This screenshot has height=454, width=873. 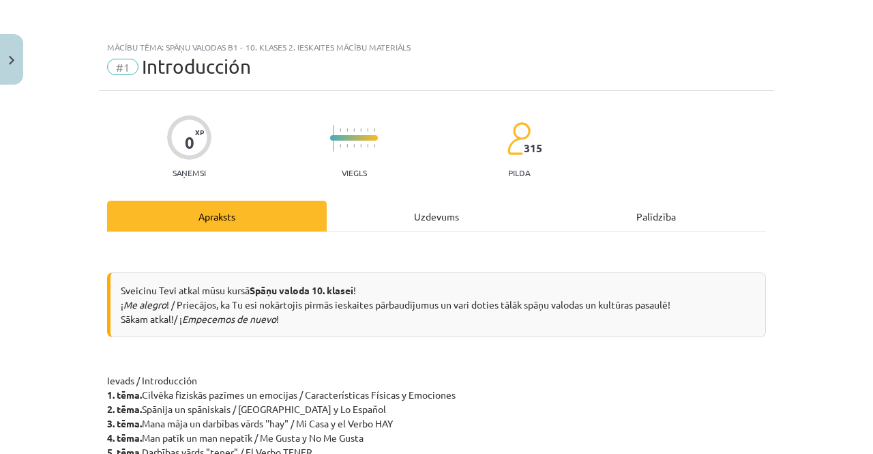 What do you see at coordinates (196, 66) in the screenshot?
I see `span: Introducción` at bounding box center [196, 66].